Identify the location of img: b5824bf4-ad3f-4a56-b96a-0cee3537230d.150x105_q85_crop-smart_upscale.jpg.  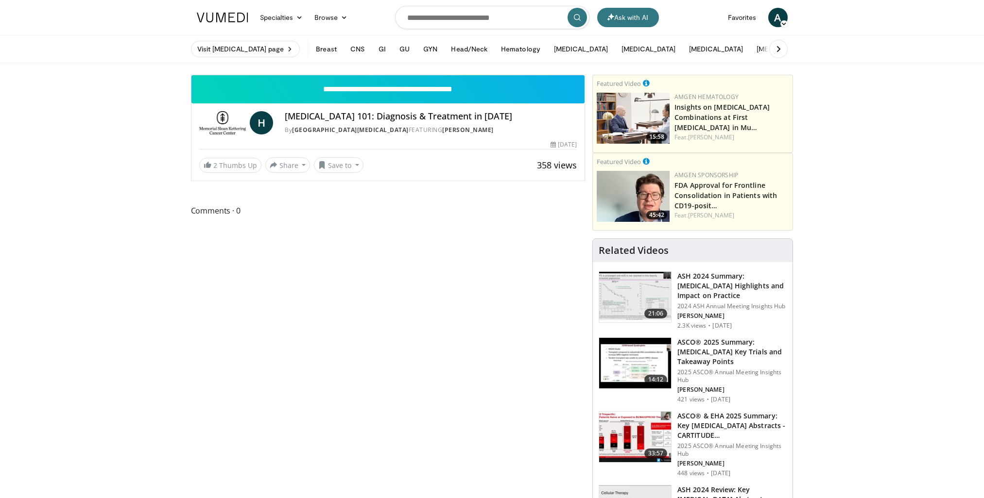
(635, 437).